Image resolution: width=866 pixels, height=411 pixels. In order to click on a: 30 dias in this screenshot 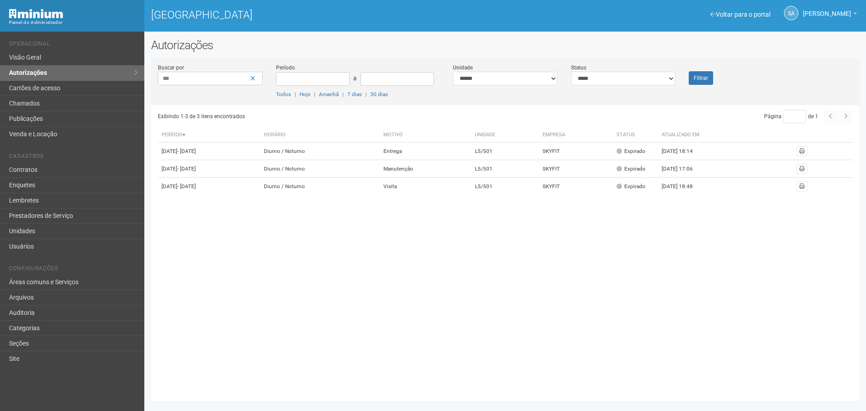, I will do `click(379, 94)`.